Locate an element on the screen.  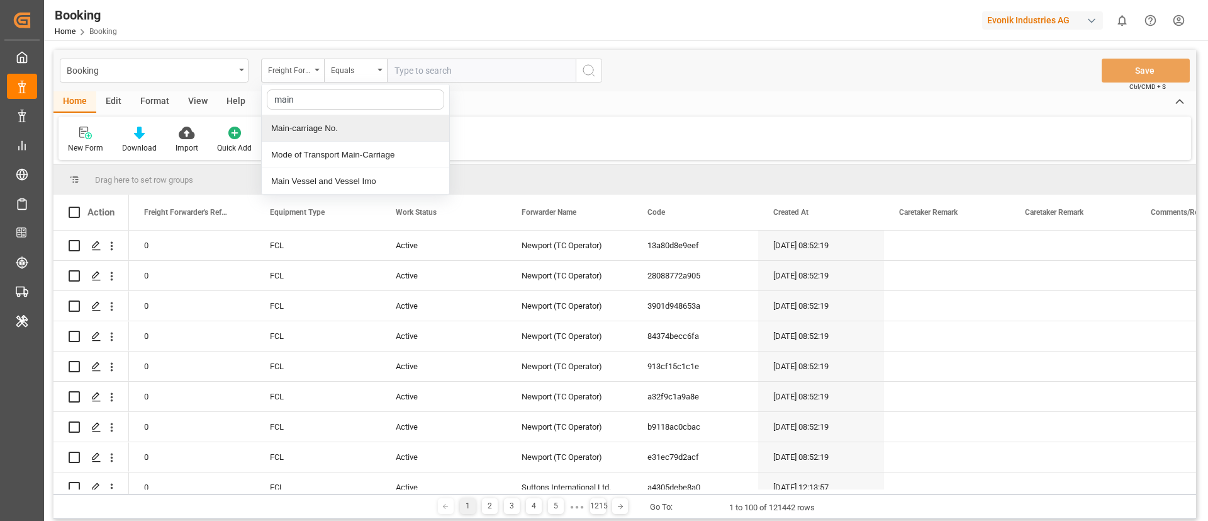
span: Work Status is located at coordinates (416, 212).